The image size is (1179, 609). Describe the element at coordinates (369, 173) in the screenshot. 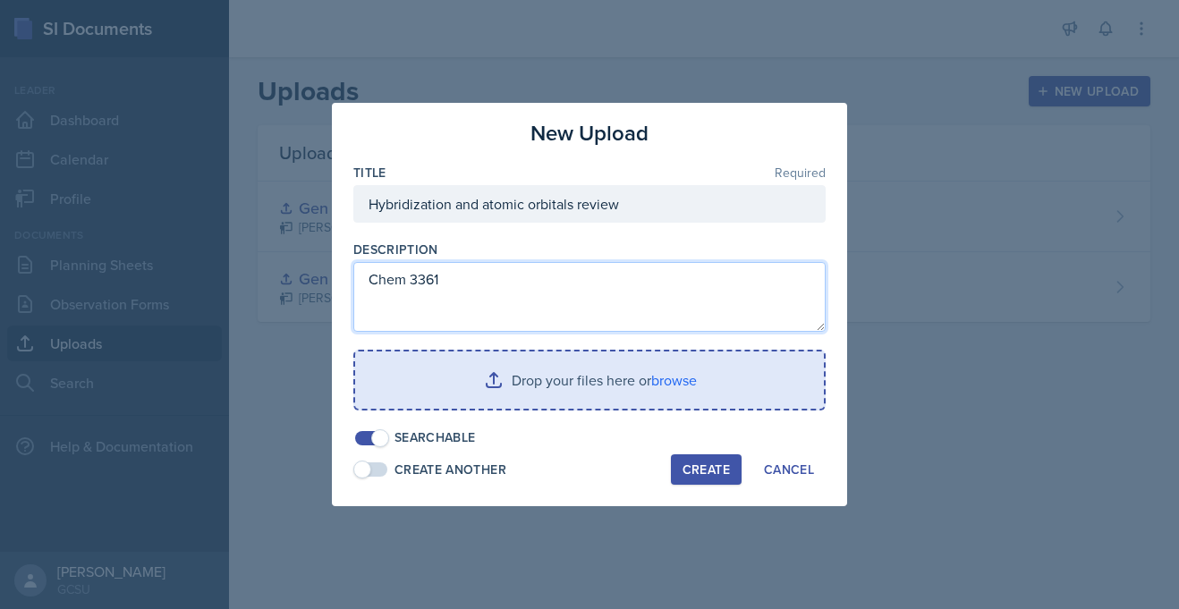

I see `label: Title` at that location.